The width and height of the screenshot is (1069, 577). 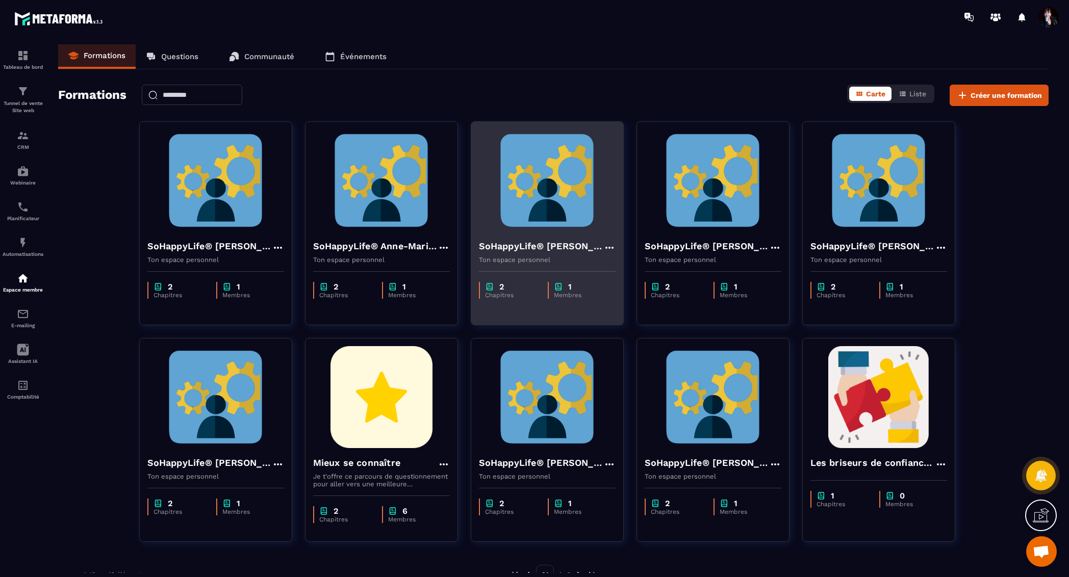 What do you see at coordinates (872, 463) in the screenshot?
I see `h4: Les briseurs de confiance dans l'entreprise` at bounding box center [872, 463].